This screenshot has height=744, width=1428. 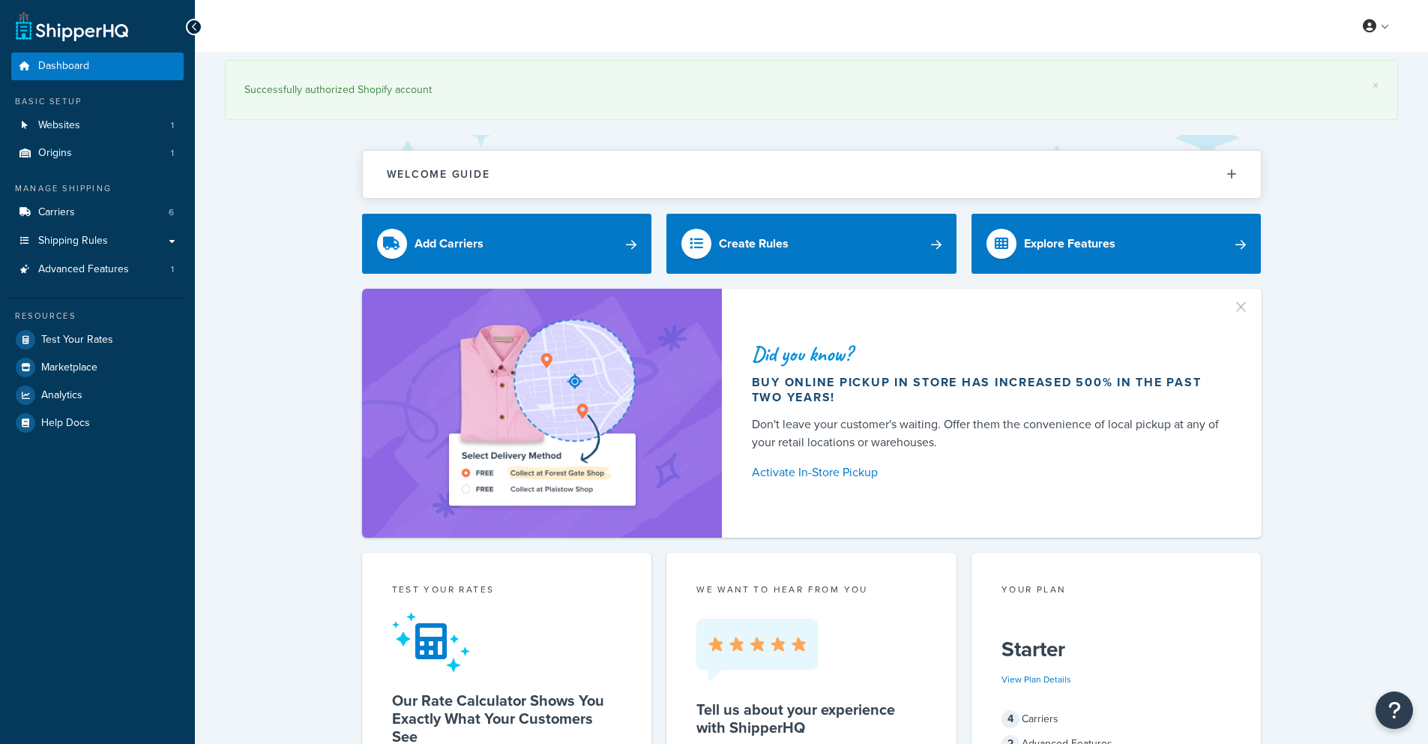 What do you see at coordinates (73, 241) in the screenshot?
I see `span: Shipping Rules` at bounding box center [73, 241].